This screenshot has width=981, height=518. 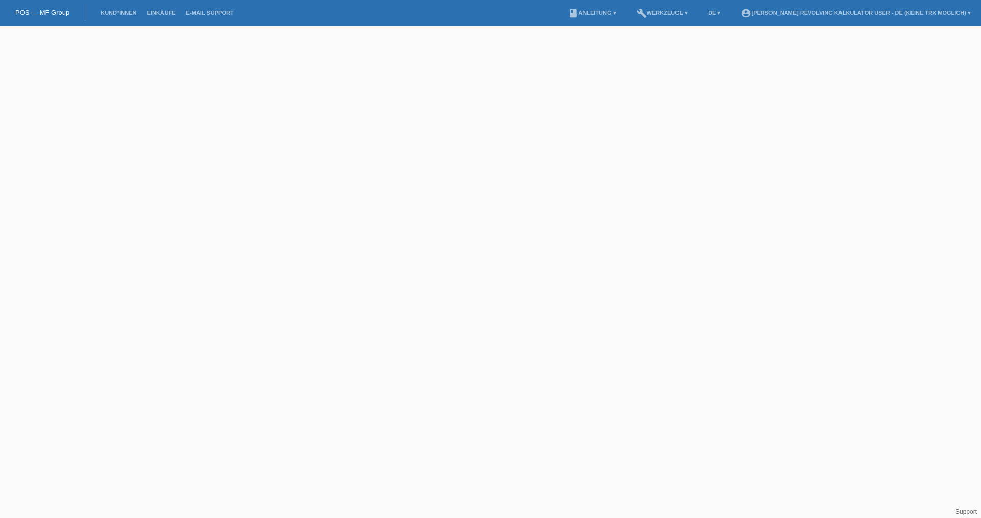 What do you see at coordinates (42, 12) in the screenshot?
I see `a: POS — MF Group` at bounding box center [42, 12].